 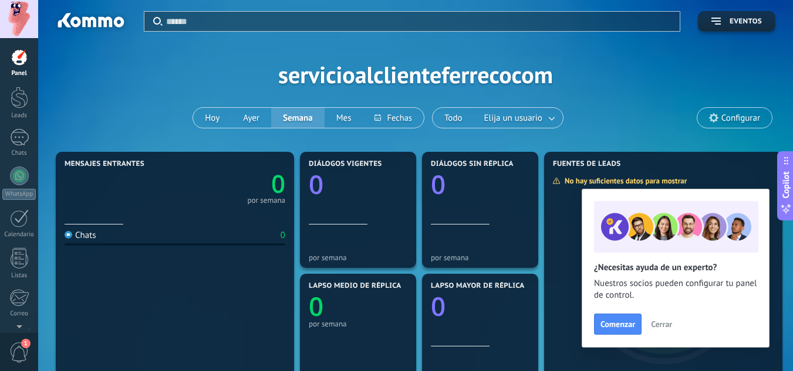 What do you see at coordinates (297, 118) in the screenshot?
I see `button: Semana` at bounding box center [297, 118].